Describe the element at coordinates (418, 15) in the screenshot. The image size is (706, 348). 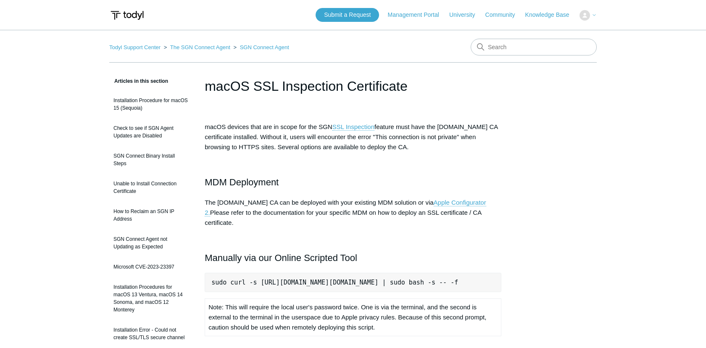
I see `a: Management Portal` at that location.